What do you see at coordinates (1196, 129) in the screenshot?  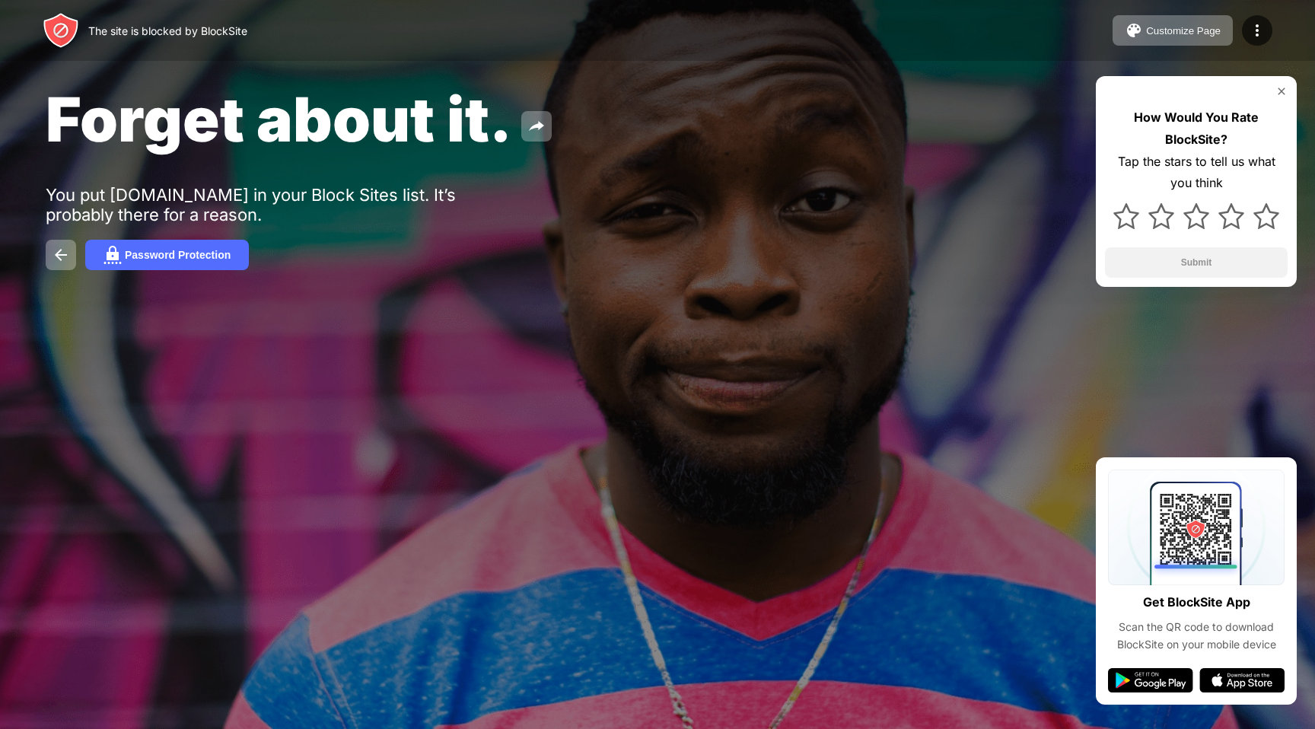 I see `div: How Would You Rate BlockSite?` at bounding box center [1196, 129].